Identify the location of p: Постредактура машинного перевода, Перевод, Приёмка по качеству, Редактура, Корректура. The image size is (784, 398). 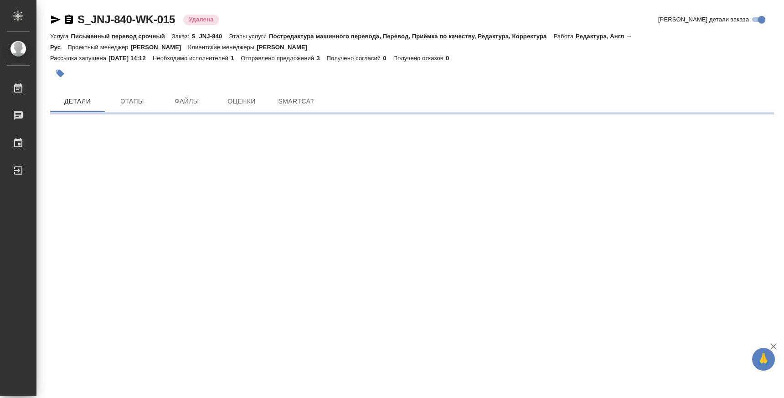
(411, 36).